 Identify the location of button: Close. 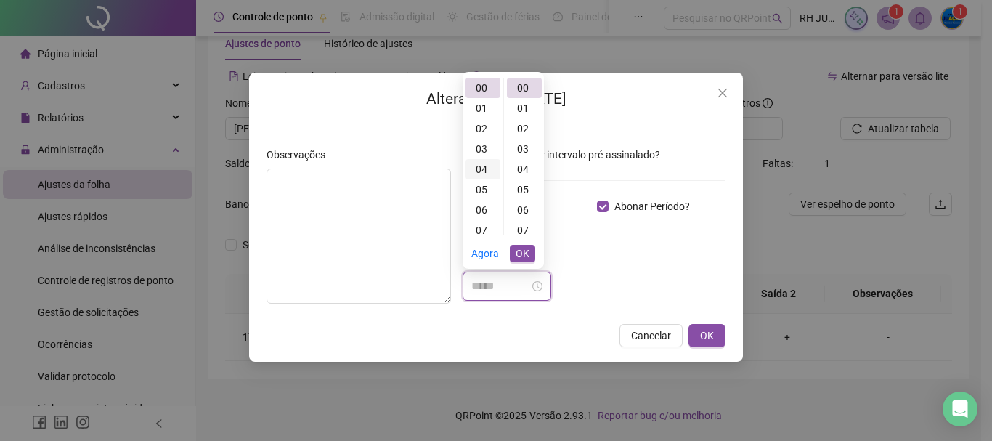
(723, 93).